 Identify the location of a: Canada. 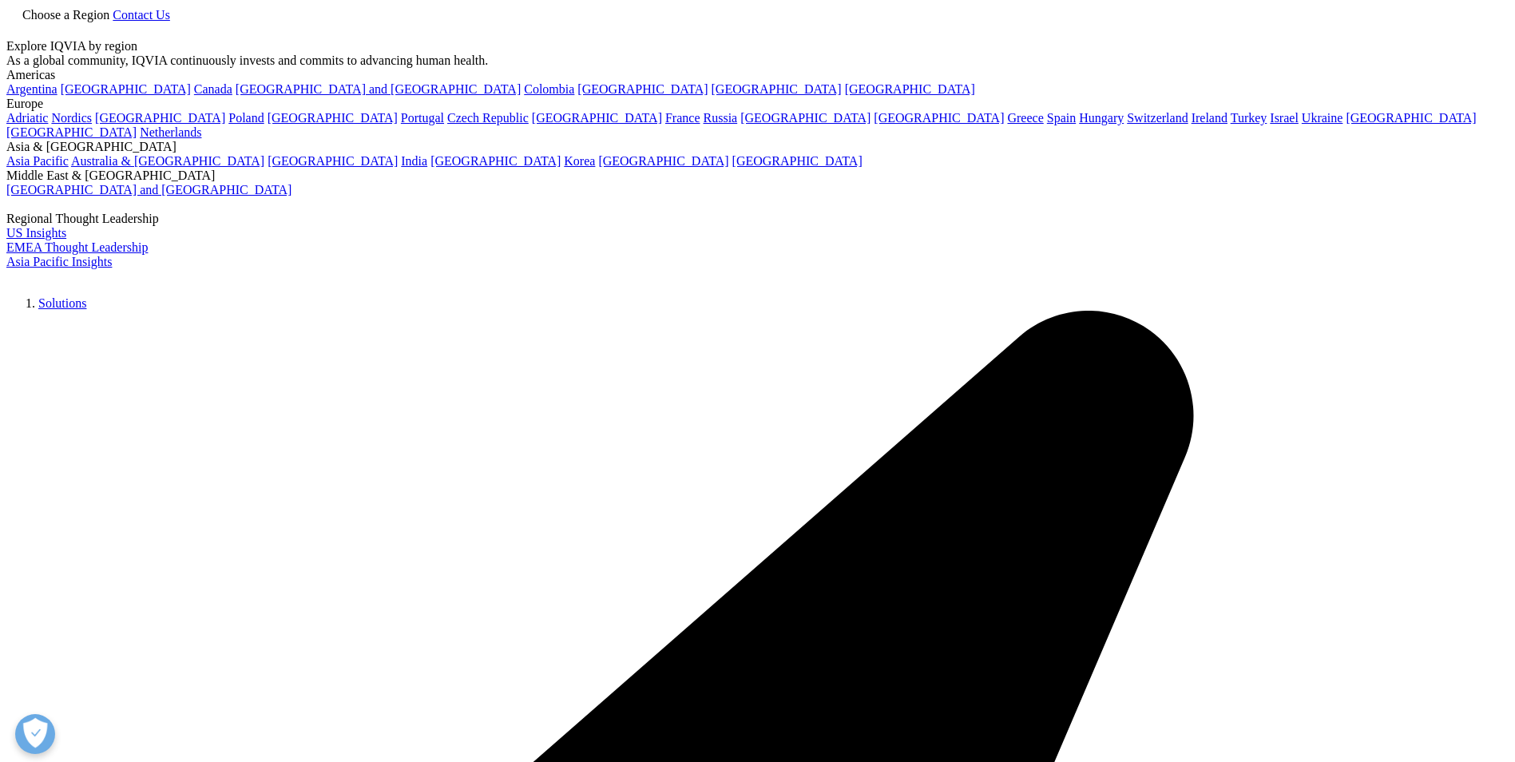
(213, 89).